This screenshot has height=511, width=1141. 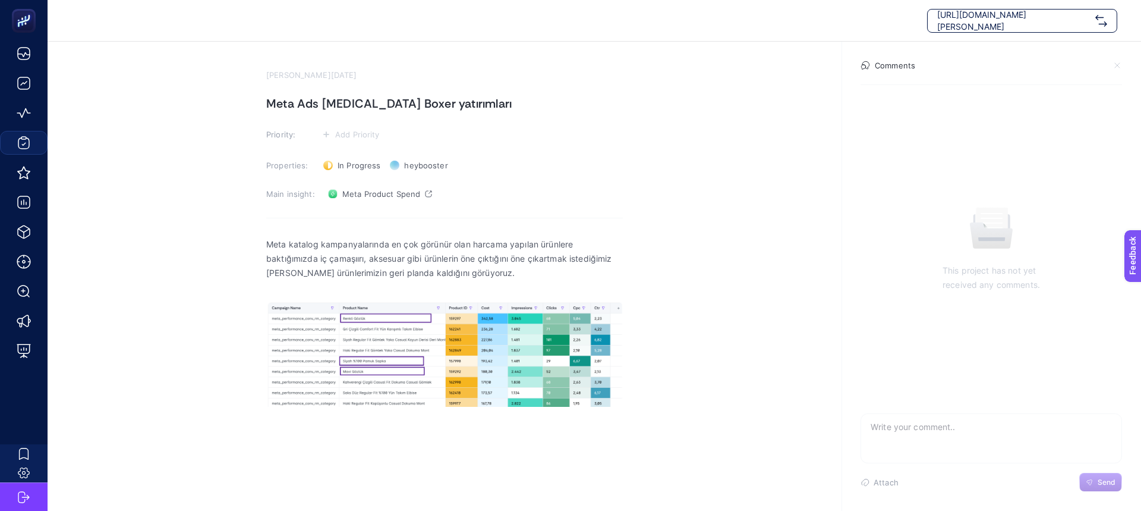 What do you see at coordinates (291, 194) in the screenshot?
I see `h3: Main insight:` at bounding box center [291, 194].